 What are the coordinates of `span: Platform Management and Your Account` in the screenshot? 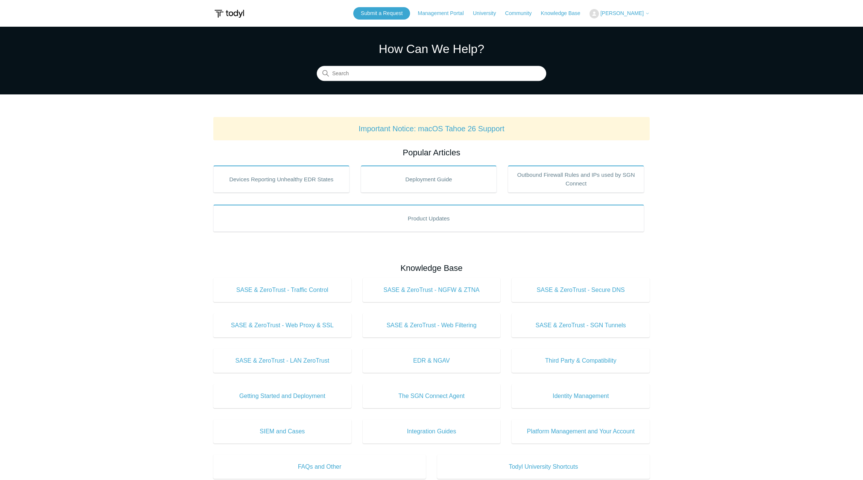 It's located at (580, 431).